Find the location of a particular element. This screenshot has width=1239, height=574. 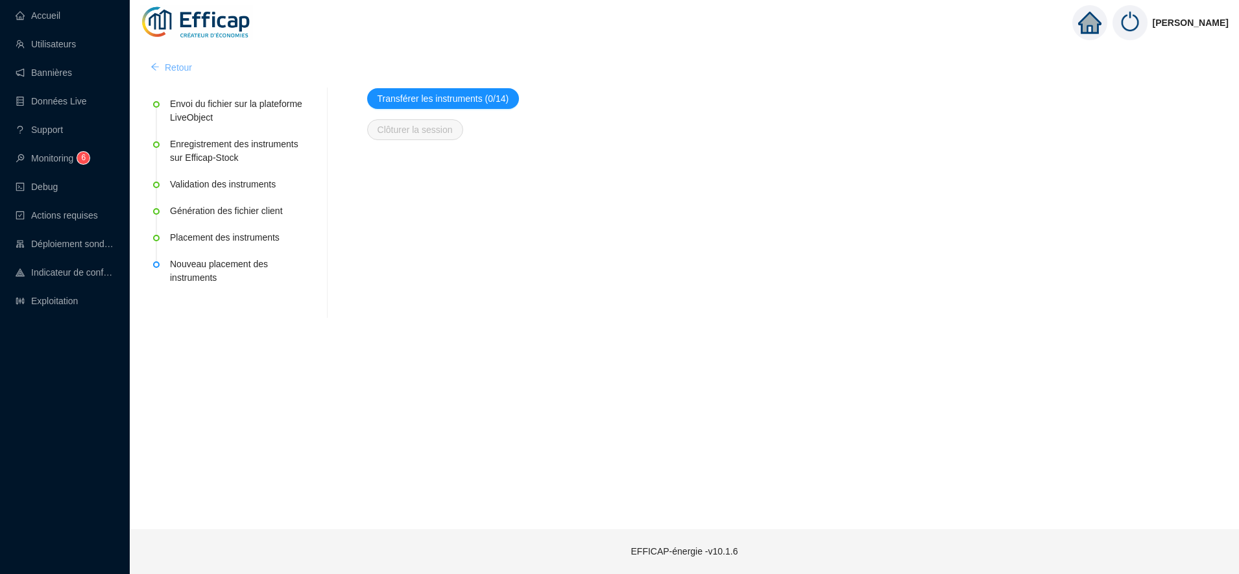

div: Enregistrement des instruments sur Efficap-Stock is located at coordinates (239, 151).